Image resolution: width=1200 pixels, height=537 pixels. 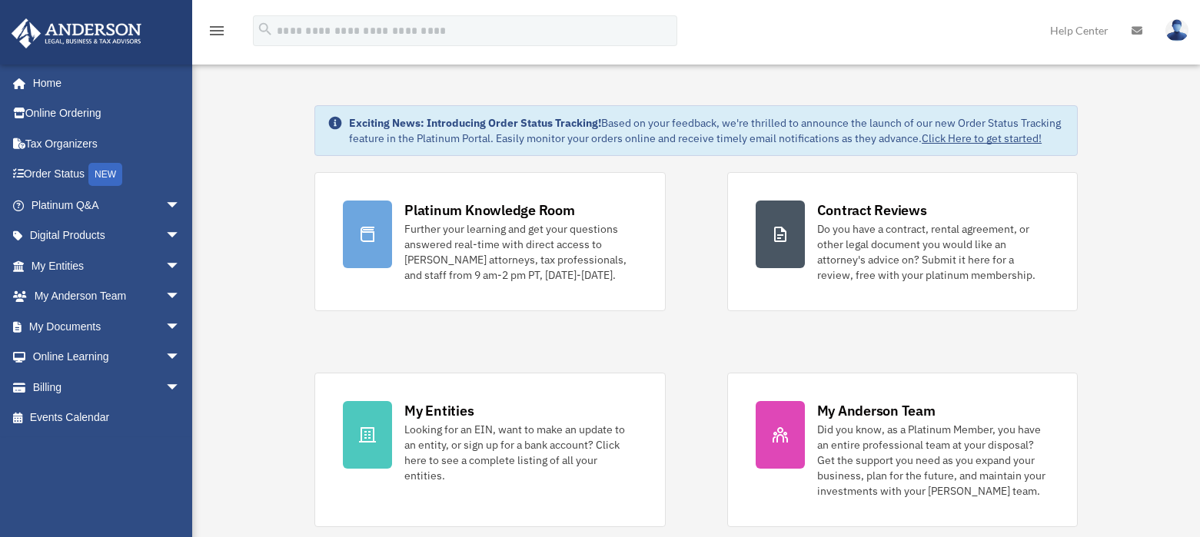 What do you see at coordinates (876, 410) in the screenshot?
I see `div: My Anderson Team` at bounding box center [876, 410].